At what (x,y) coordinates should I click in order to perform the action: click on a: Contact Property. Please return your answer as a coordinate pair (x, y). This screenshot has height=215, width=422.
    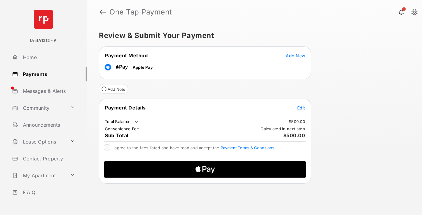
    Looking at the image, I should click on (48, 158).